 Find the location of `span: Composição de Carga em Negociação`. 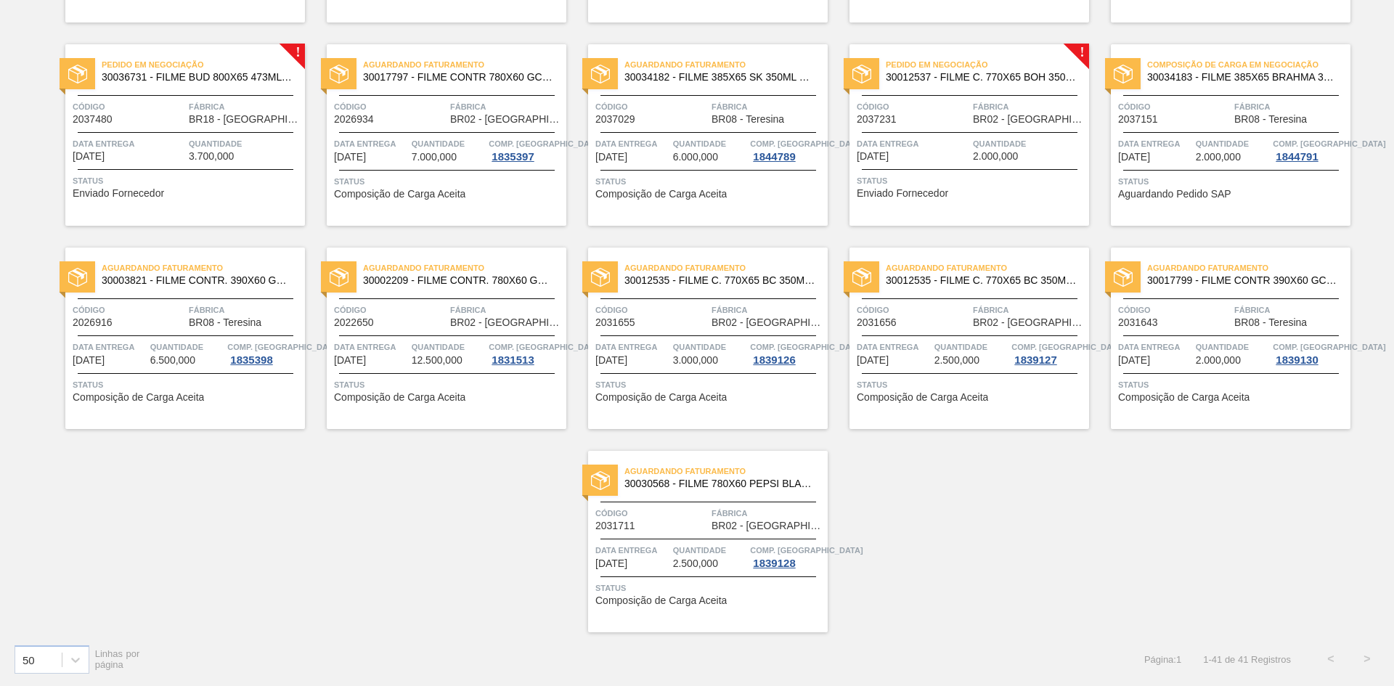

span: Composição de Carga em Negociação is located at coordinates (1249, 65).